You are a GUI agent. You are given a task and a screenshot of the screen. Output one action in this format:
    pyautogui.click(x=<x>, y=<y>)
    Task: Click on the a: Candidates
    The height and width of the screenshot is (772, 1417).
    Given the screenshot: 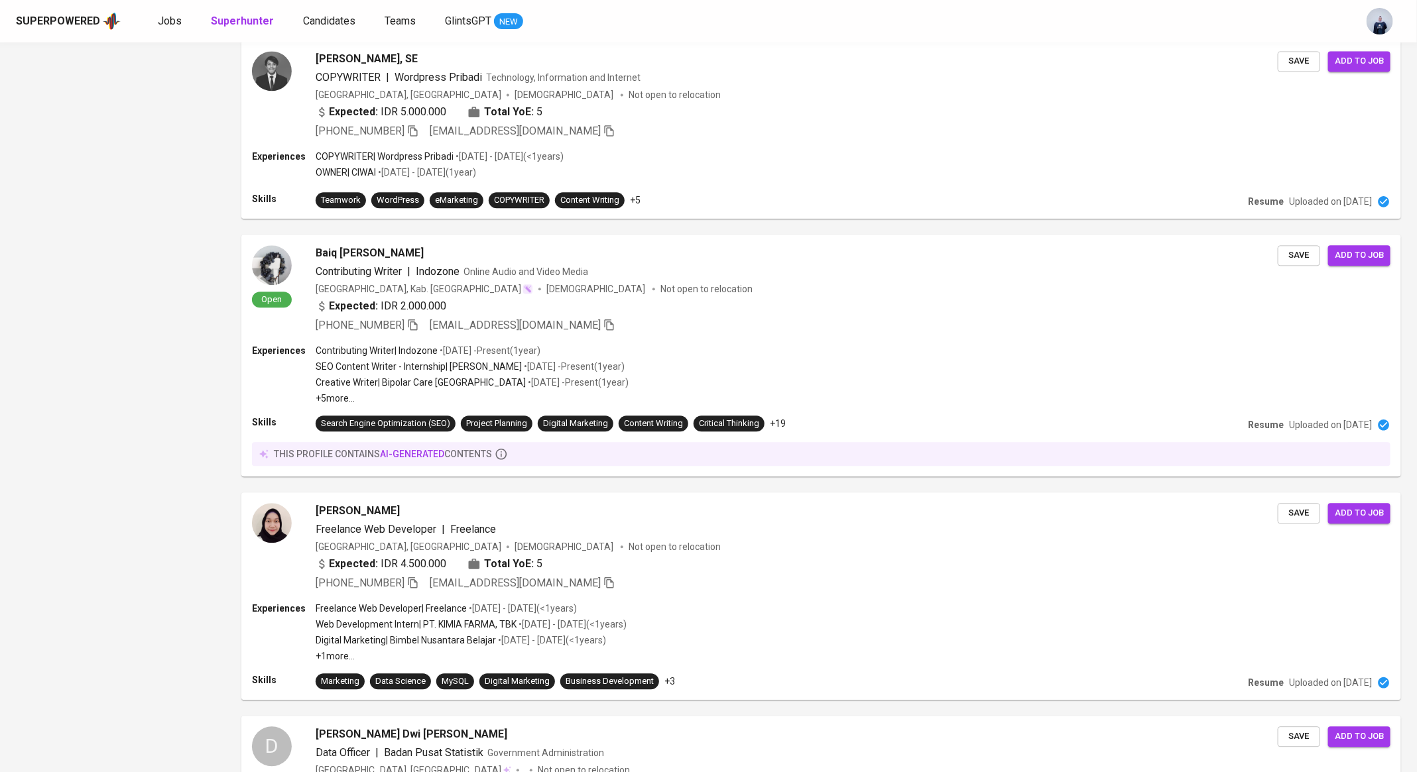 What is the action you would take?
    pyautogui.click(x=330, y=21)
    